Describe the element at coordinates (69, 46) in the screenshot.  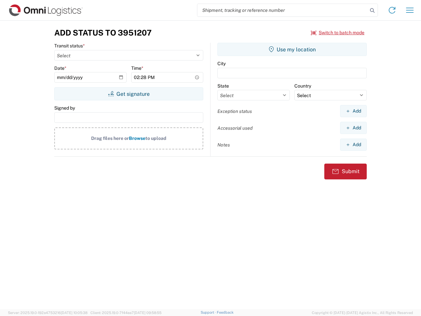
I see `label: Transit status` at that location.